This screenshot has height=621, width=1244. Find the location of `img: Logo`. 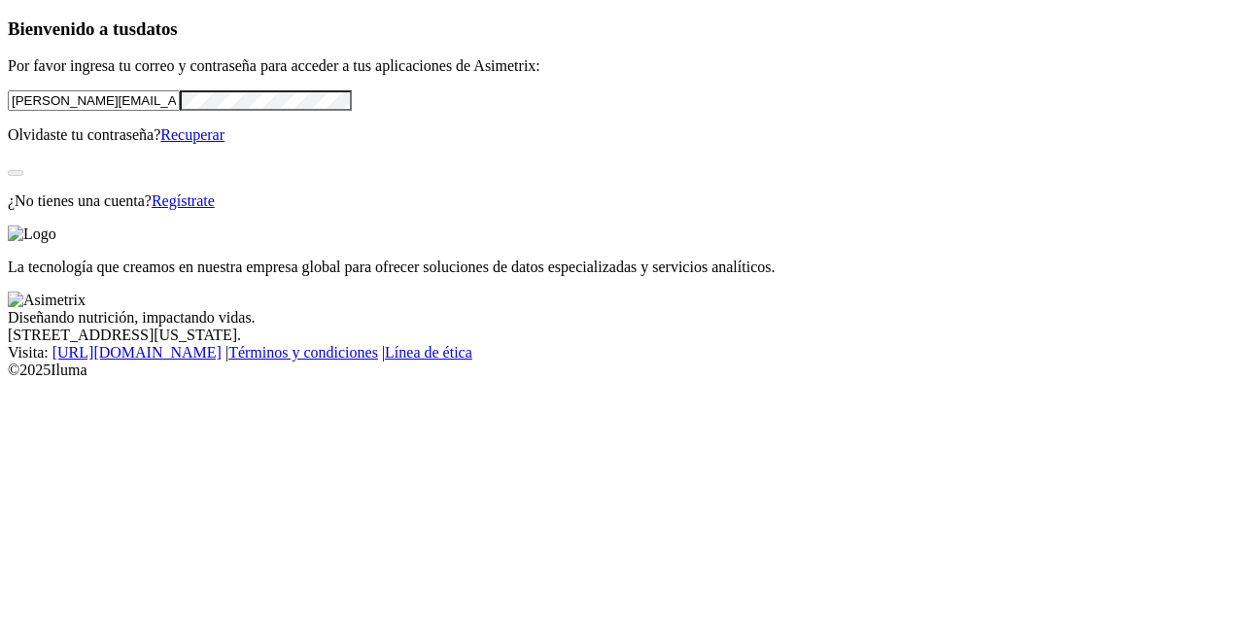

img: Logo is located at coordinates (32, 234).